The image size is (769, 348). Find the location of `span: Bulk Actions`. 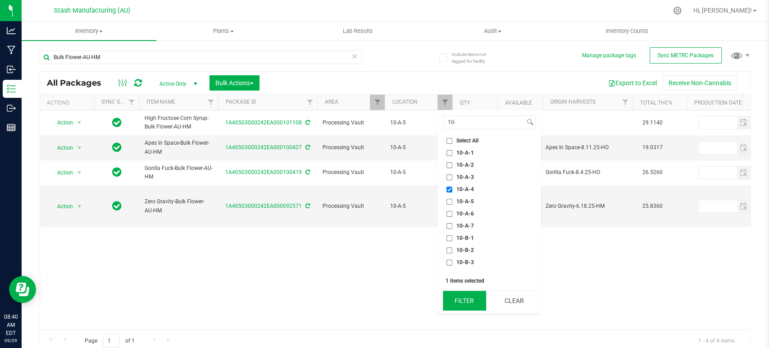

span: Bulk Actions is located at coordinates (234, 83).